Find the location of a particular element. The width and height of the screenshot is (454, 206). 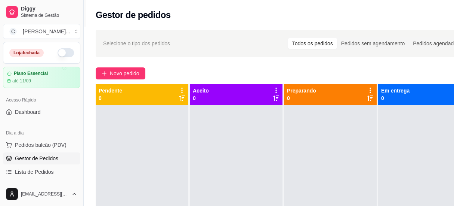

div: Acesso Rápido is located at coordinates (42, 100).